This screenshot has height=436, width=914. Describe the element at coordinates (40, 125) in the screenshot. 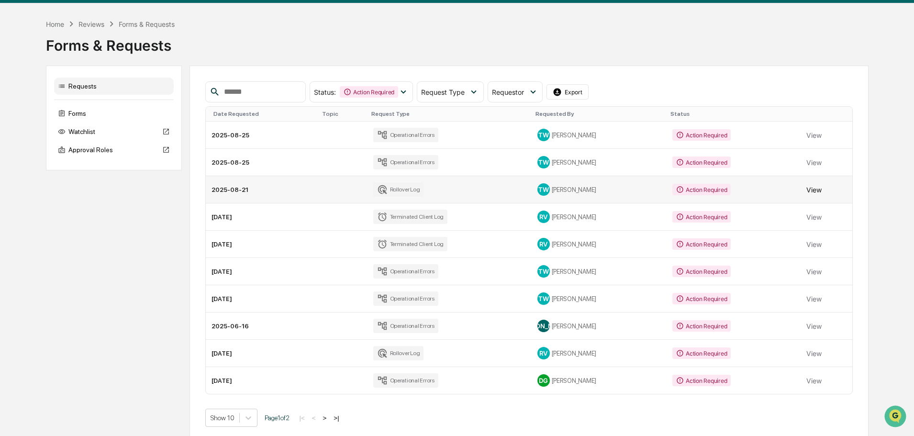

I see `span: Preclearance` at that location.